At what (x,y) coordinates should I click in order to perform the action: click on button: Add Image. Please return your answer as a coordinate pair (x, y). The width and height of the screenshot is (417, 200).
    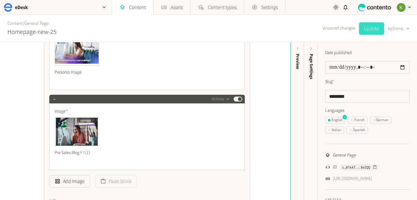
    Looking at the image, I should click on (69, 181).